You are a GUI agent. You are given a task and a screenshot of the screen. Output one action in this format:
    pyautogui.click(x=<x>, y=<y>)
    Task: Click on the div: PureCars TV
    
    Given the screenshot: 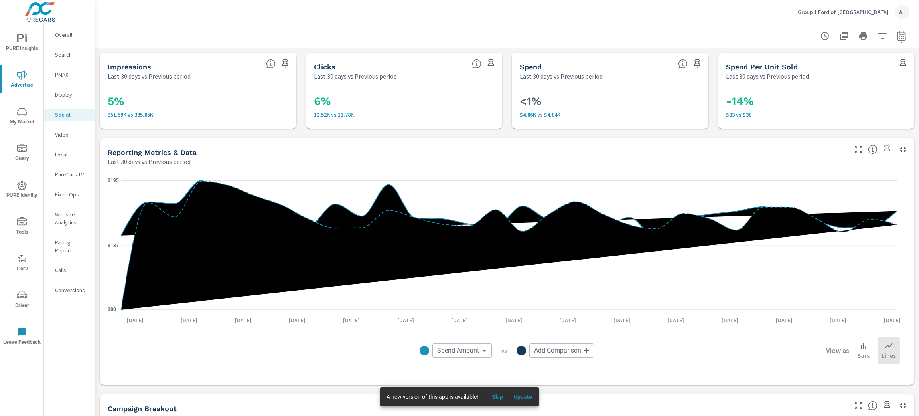 What is the action you would take?
    pyautogui.click(x=69, y=174)
    